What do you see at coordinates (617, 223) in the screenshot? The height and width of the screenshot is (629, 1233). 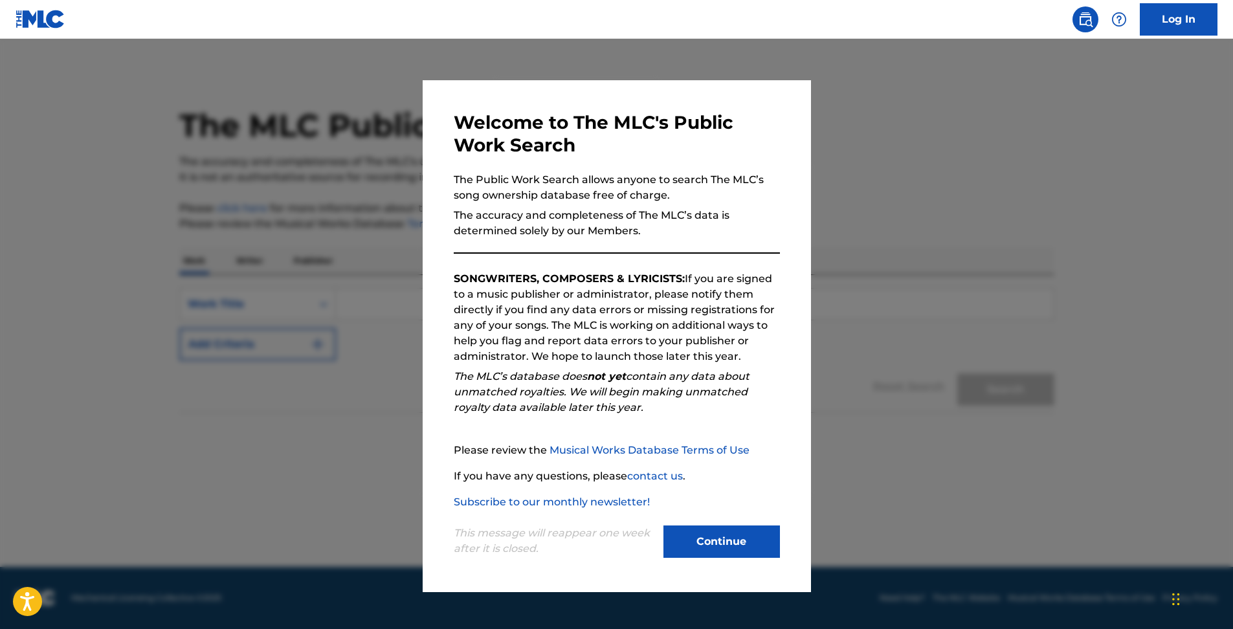 I see `p: The accuracy and completeness of The MLC’s data is determined solely by our Members.` at bounding box center [617, 223].